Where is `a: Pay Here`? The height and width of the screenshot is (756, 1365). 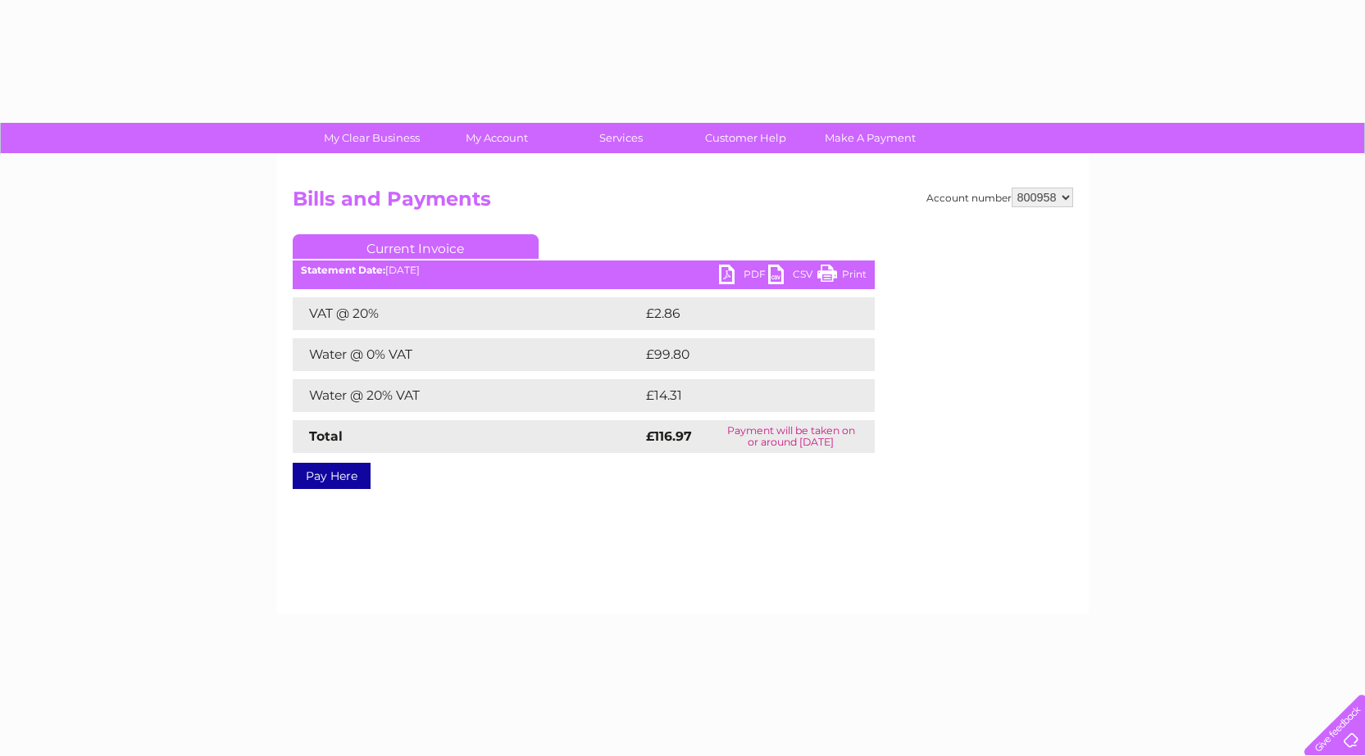 a: Pay Here is located at coordinates (331, 476).